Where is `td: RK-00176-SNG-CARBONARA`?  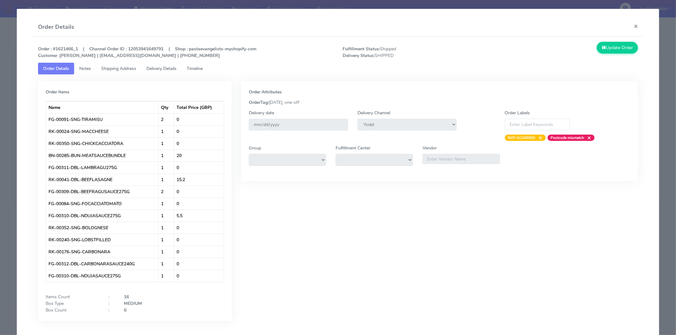
td: RK-00176-SNG-CARBONARA is located at coordinates (102, 252).